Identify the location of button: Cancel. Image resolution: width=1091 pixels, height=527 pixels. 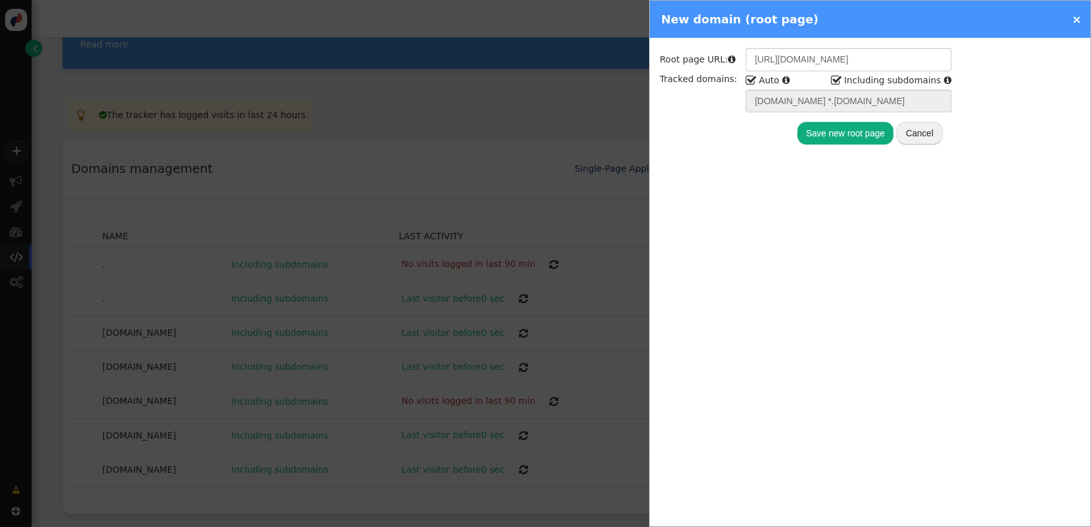
(920, 133).